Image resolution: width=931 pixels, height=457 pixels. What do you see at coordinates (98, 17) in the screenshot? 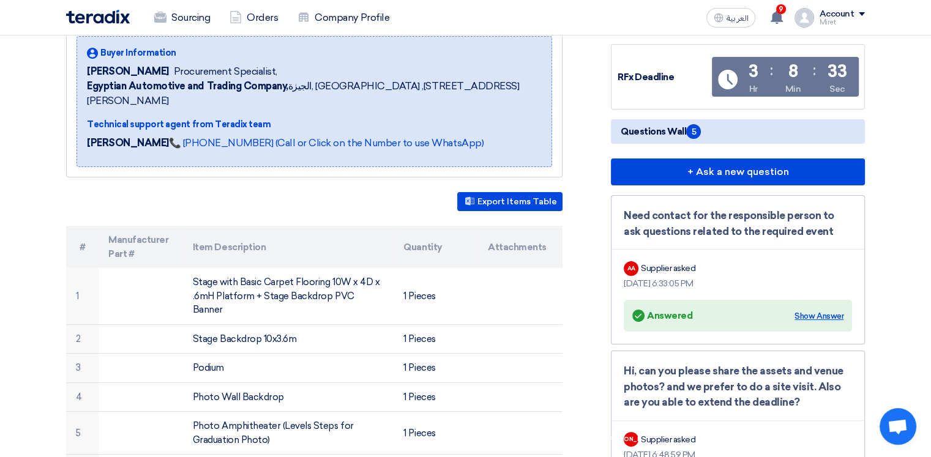
I see `img: Teradix logo` at bounding box center [98, 17].